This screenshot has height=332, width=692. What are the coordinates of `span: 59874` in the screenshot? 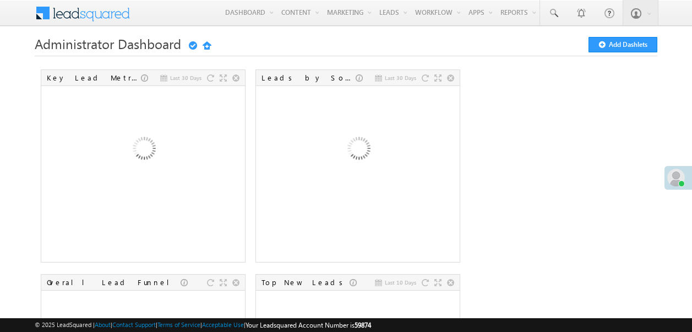 It's located at (363, 324).